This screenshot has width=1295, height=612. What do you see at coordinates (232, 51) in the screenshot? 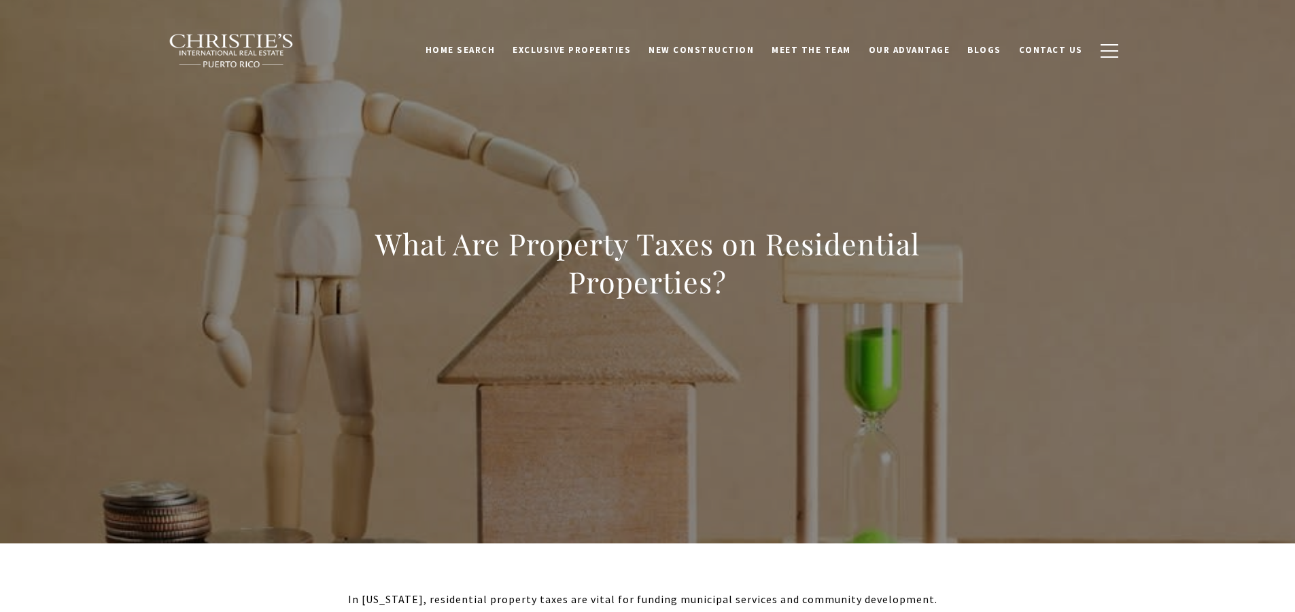
I see `img: Christie's International Real Estate black text logo` at bounding box center [232, 51].